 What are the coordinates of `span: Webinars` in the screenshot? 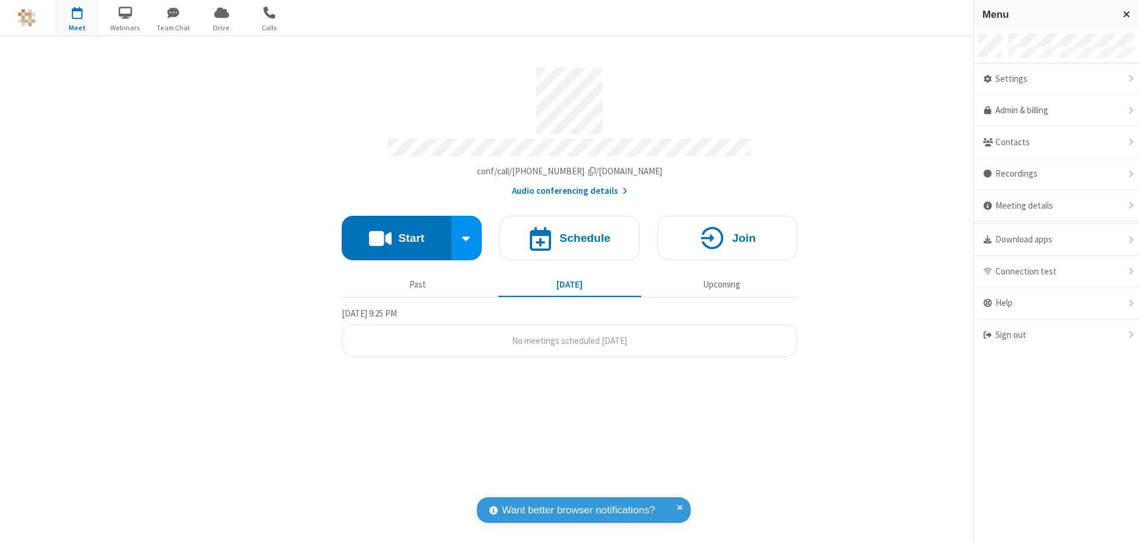 It's located at (125, 28).